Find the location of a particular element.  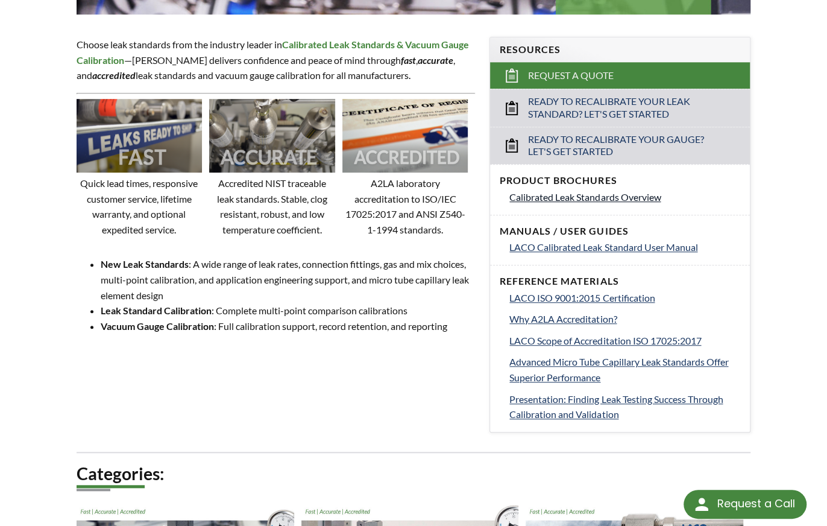

a: LACO Scope of Accreditation ISO 17025:2017 is located at coordinates (625, 341).